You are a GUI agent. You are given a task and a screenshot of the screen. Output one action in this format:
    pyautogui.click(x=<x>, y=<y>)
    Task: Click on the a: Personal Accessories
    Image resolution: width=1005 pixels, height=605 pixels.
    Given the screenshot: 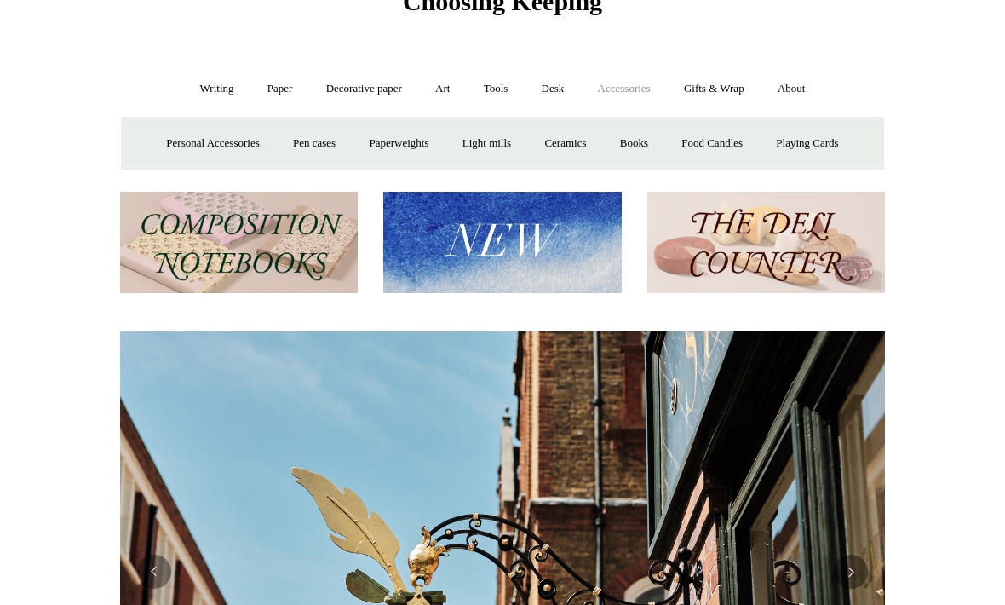 What is the action you would take?
    pyautogui.click(x=212, y=143)
    